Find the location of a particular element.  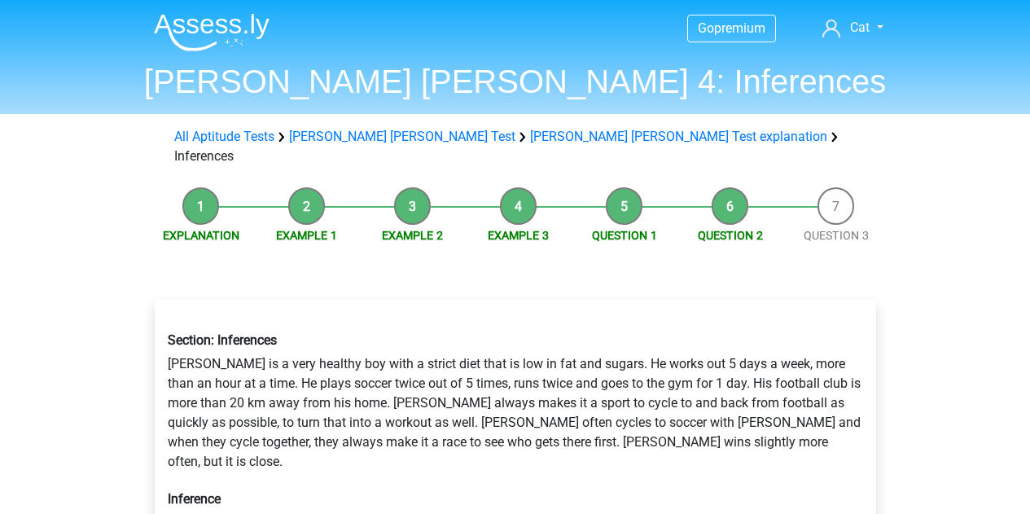

span: premium is located at coordinates (739, 28).